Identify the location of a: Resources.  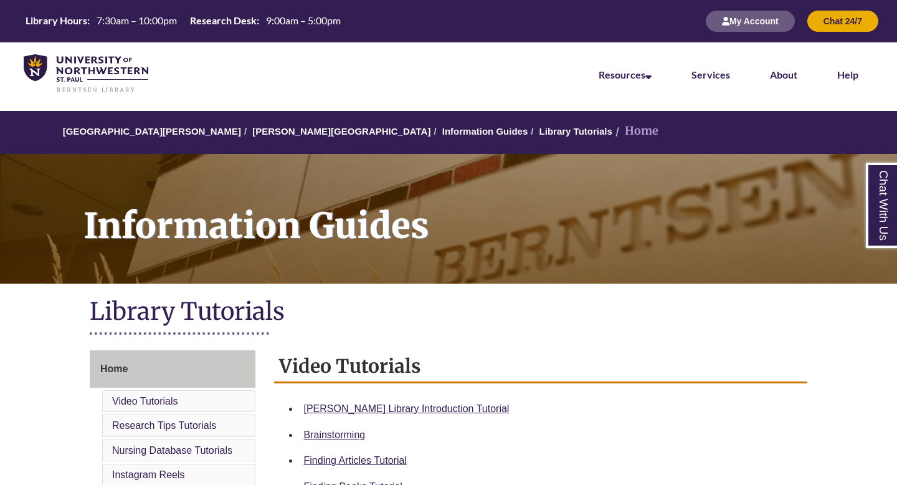
(625, 74).